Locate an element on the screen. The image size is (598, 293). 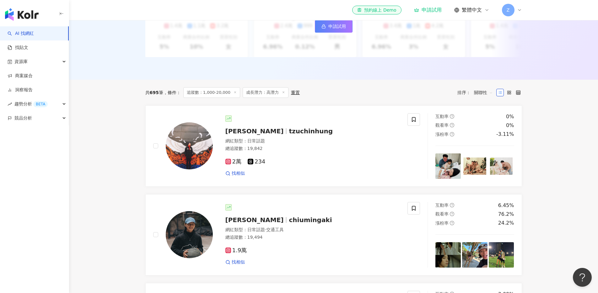
div: 6.45% is located at coordinates (506, 206).